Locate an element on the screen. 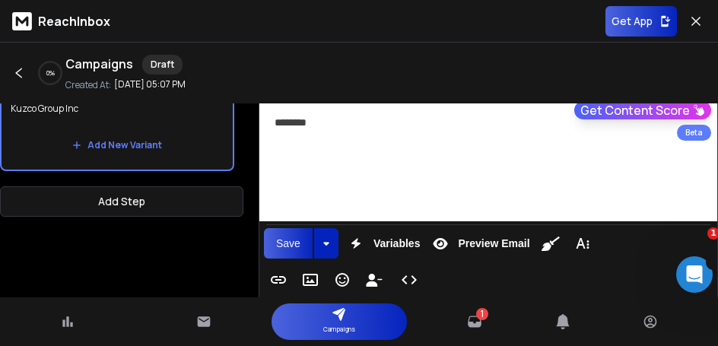 The height and width of the screenshot is (346, 718). a: 1 is located at coordinates (475, 322).